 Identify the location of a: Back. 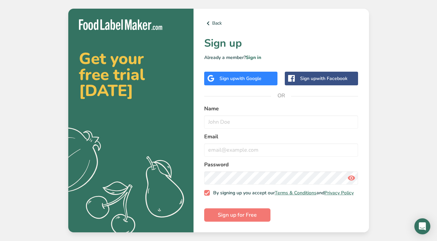
(281, 23).